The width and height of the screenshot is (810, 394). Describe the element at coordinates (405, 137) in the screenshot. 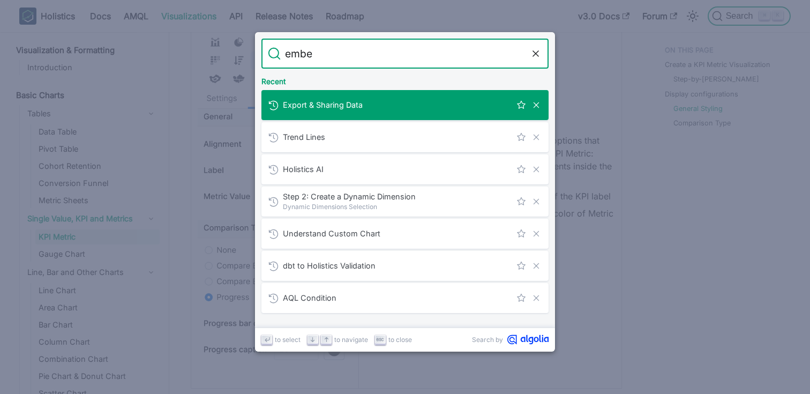

I see `a: Trend Lines` at that location.